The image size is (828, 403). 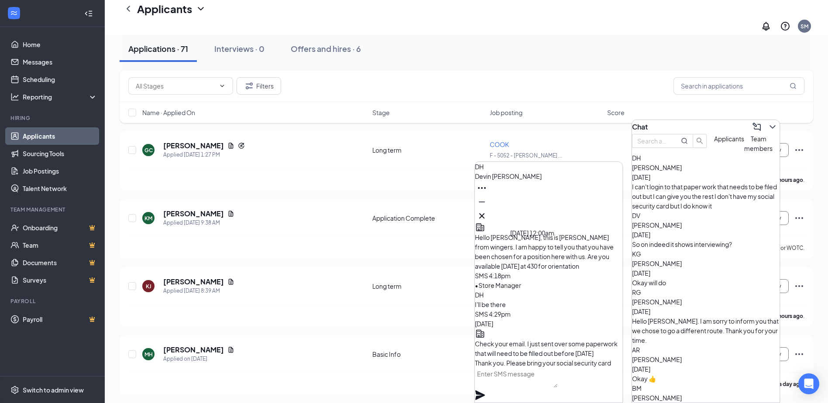 What do you see at coordinates (506, 113) in the screenshot?
I see `span: Job posting` at bounding box center [506, 113].